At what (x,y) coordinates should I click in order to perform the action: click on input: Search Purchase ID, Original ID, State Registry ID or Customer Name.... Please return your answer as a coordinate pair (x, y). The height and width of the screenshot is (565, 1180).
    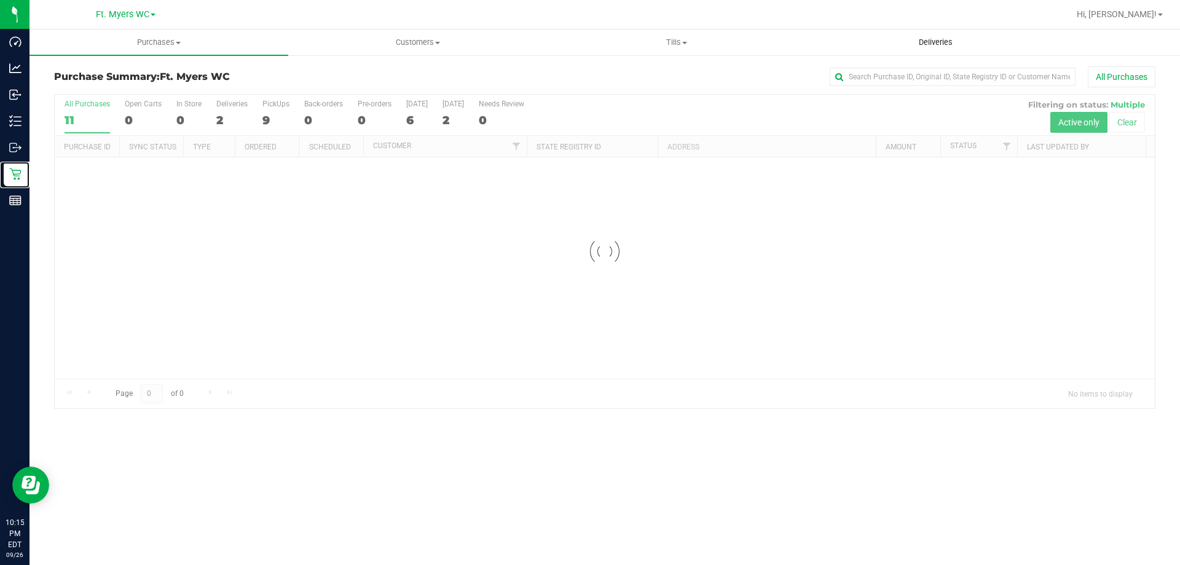
    Looking at the image, I should click on (953, 77).